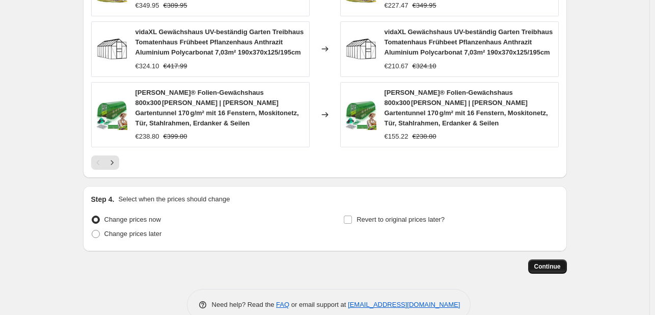 The width and height of the screenshot is (655, 315). Describe the element at coordinates (133, 233) in the screenshot. I see `span: Change prices later` at that location.